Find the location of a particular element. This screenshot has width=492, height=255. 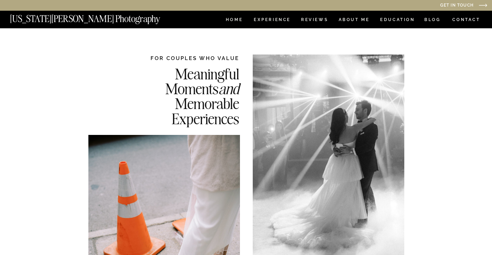

a: EDUCATION is located at coordinates (398, 20).